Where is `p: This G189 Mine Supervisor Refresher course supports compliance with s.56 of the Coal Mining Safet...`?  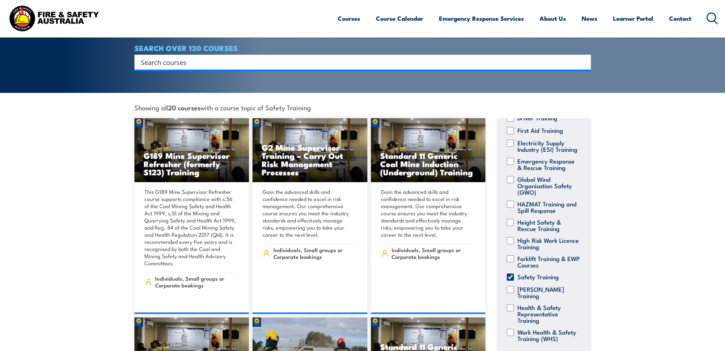 p: This G189 Mine Supervisor Refresher course supports compliance with s.56 of the Coal Mining Safet... is located at coordinates (191, 227).